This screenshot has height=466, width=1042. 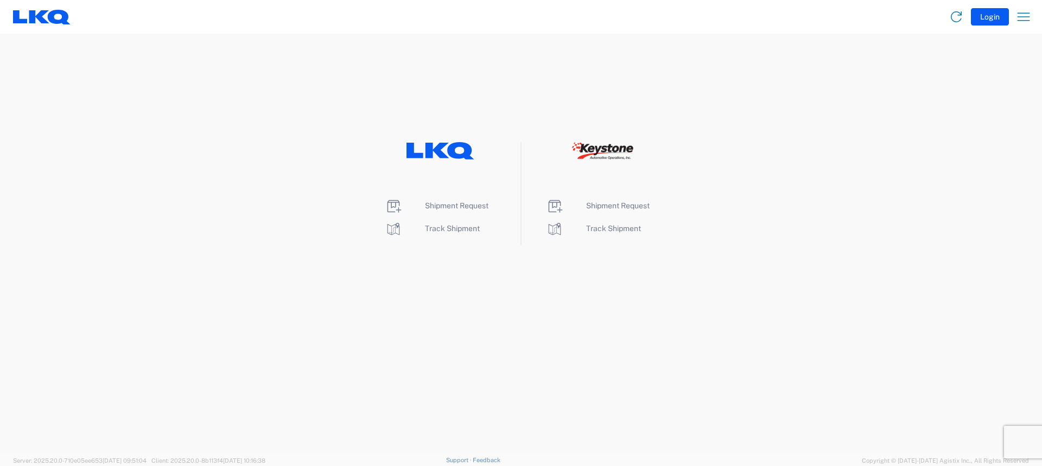 What do you see at coordinates (486, 460) in the screenshot?
I see `a: Feedback` at bounding box center [486, 460].